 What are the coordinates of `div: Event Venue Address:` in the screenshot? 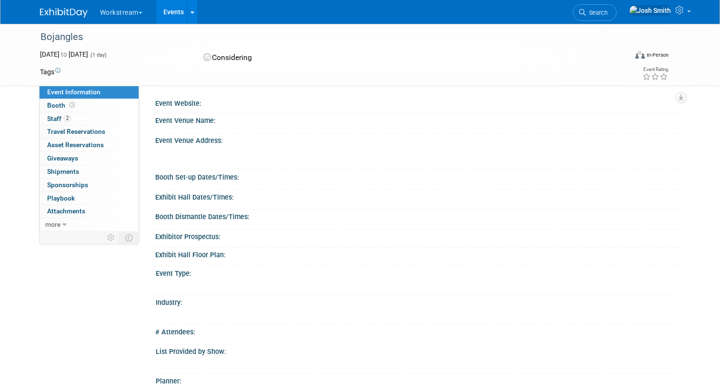 It's located at (418, 139).